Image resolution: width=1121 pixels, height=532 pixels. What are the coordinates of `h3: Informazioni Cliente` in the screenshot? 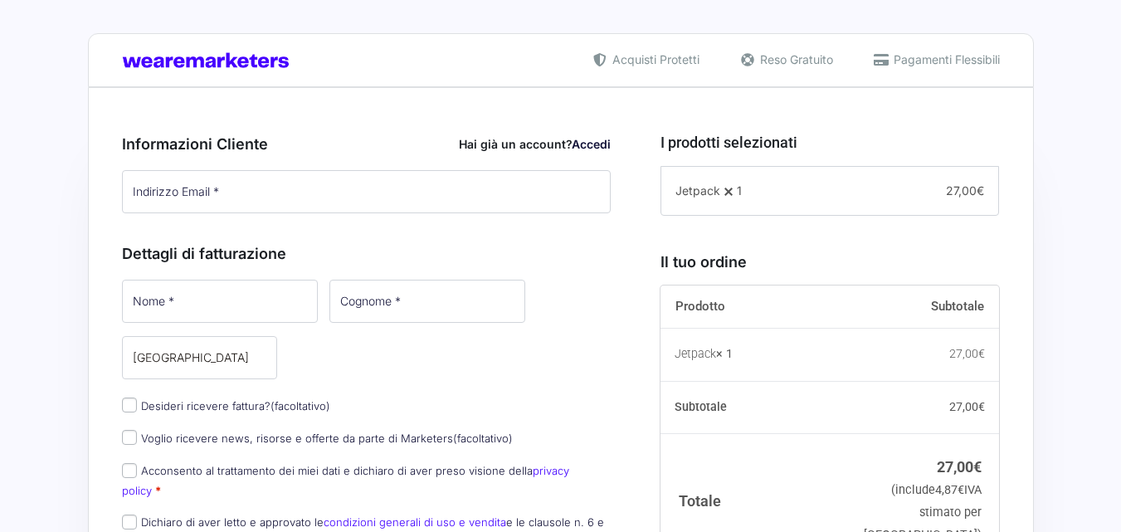 It's located at (367, 143).